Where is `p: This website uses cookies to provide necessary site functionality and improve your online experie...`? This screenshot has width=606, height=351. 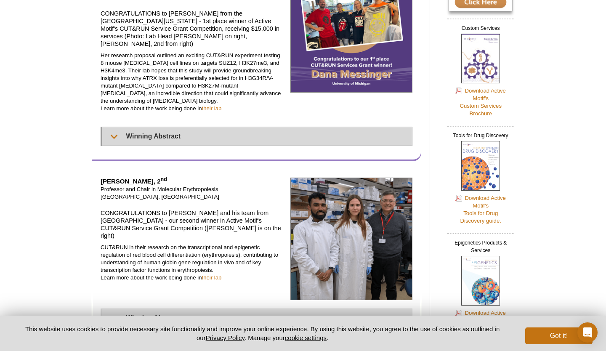 p: This website uses cookies to provide necessary site functionality and improve your online experie... is located at coordinates (262, 333).